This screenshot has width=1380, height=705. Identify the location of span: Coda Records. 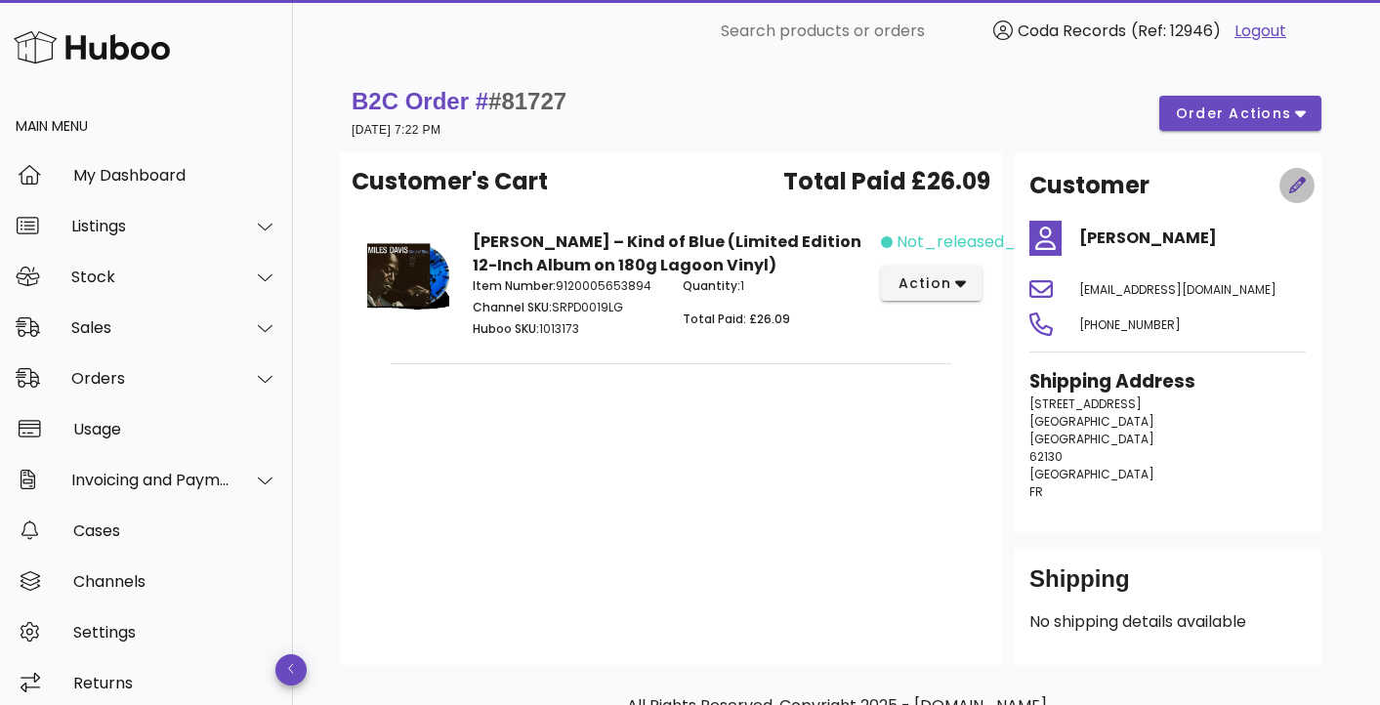
(1072, 30).